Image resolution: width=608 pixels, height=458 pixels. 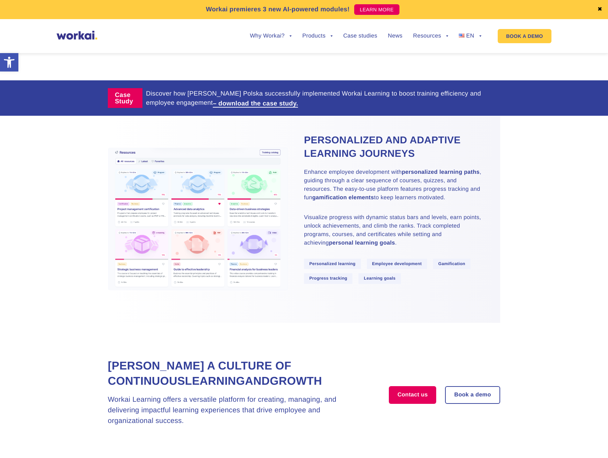 What do you see at coordinates (452, 263) in the screenshot?
I see `span: Gamification` at bounding box center [452, 263].